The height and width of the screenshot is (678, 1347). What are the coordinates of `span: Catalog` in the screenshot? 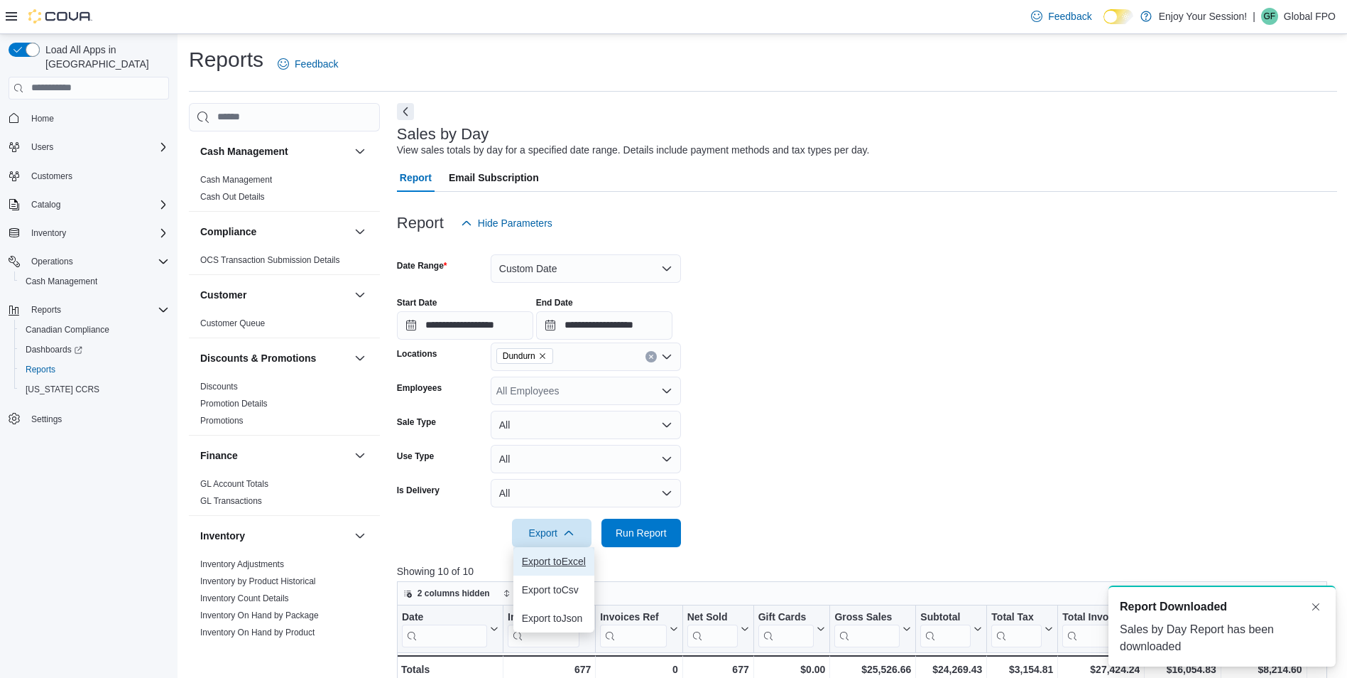 It's located at (45, 205).